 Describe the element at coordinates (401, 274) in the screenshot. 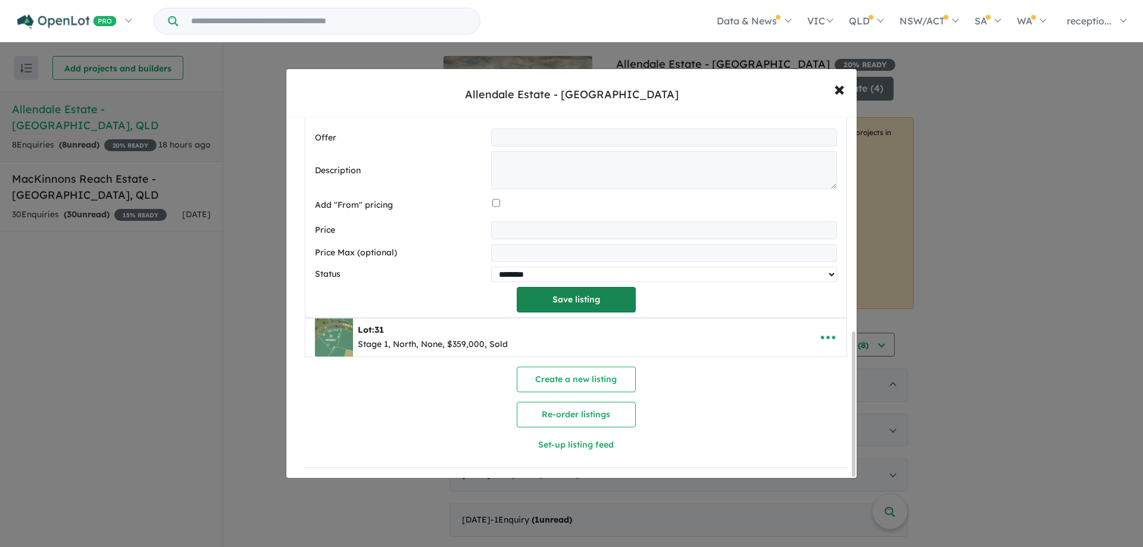

I see `label: Status` at that location.